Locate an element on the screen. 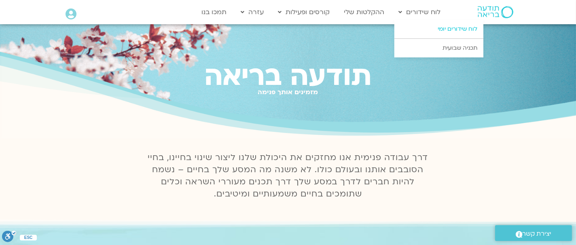 This screenshot has height=245, width=576. a: לוח שידורים יומי is located at coordinates (439, 29).